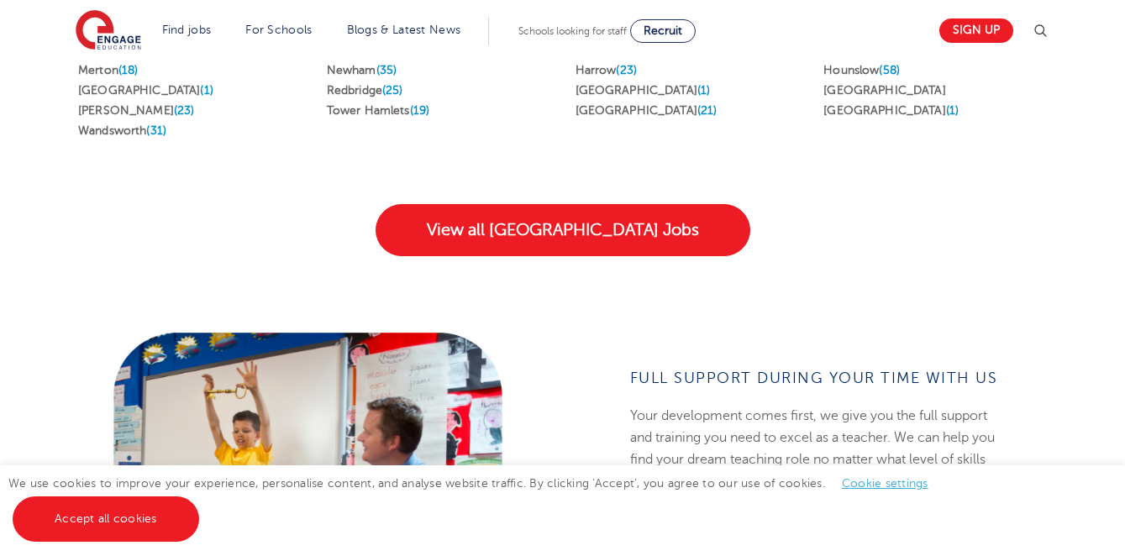 Image resolution: width=1125 pixels, height=556 pixels. I want to click on a: Blogs & Latest News, so click(404, 29).